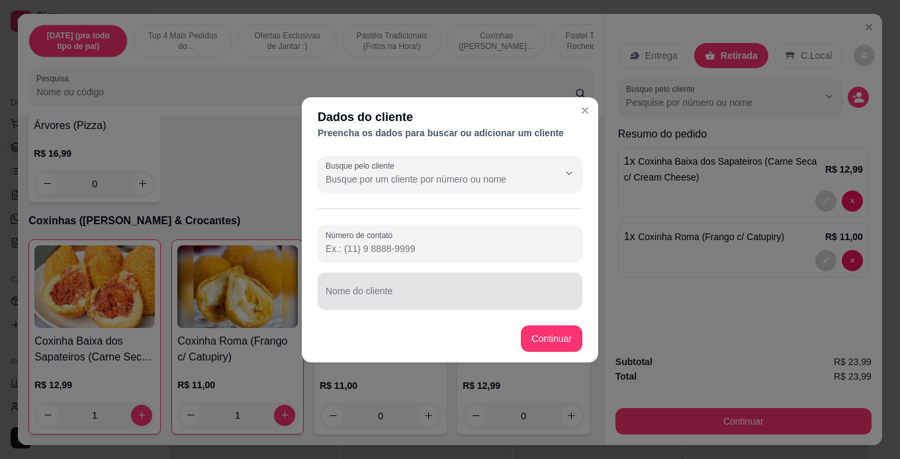 This screenshot has width=900, height=459. I want to click on button: Continuar, so click(552, 339).